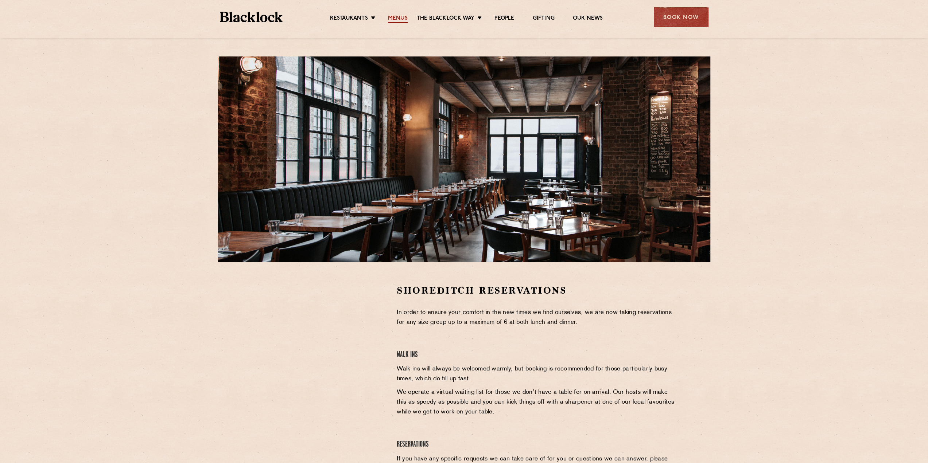 Image resolution: width=928 pixels, height=463 pixels. I want to click on a: The Blacklock Way, so click(446, 19).